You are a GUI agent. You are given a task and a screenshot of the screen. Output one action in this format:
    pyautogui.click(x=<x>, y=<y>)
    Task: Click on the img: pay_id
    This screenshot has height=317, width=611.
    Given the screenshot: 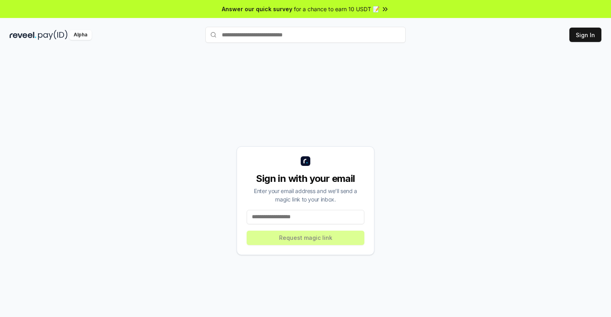 What is the action you would take?
    pyautogui.click(x=53, y=35)
    